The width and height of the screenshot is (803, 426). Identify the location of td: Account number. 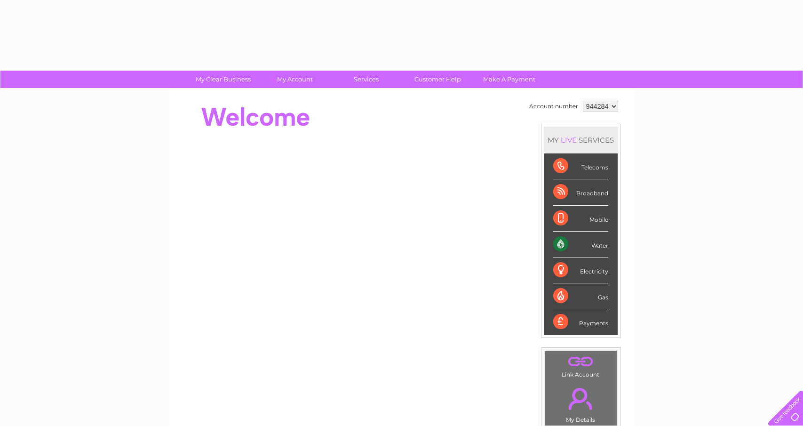
(554, 106).